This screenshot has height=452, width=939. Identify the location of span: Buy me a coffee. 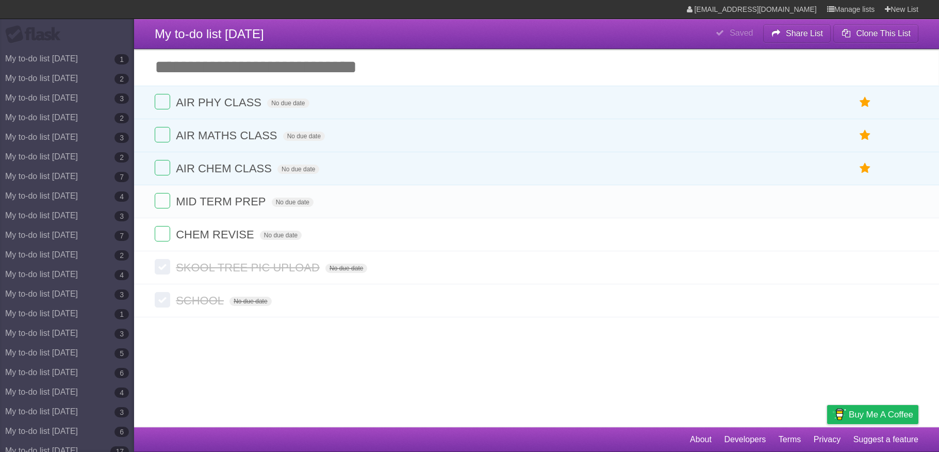
(881, 414).